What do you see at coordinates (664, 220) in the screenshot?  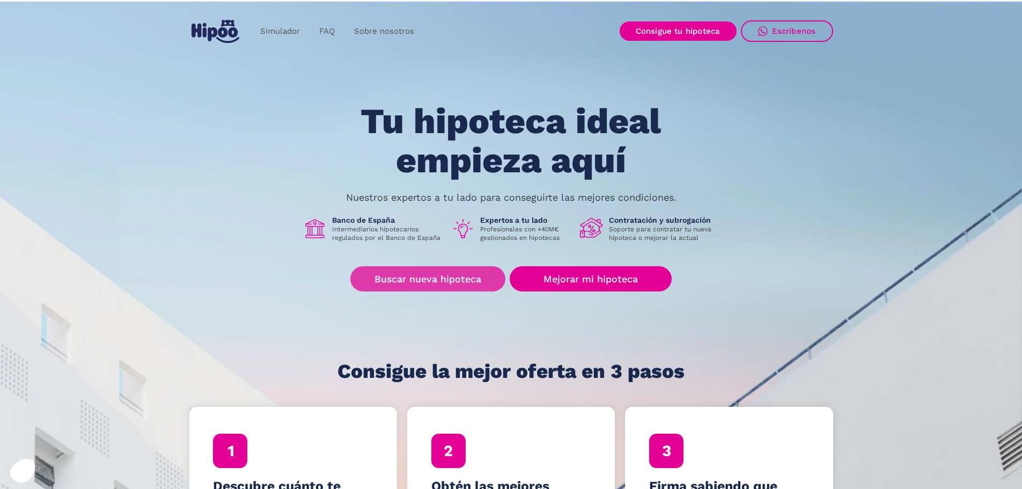 I see `h1: Contratación y subrogación` at bounding box center [664, 220].